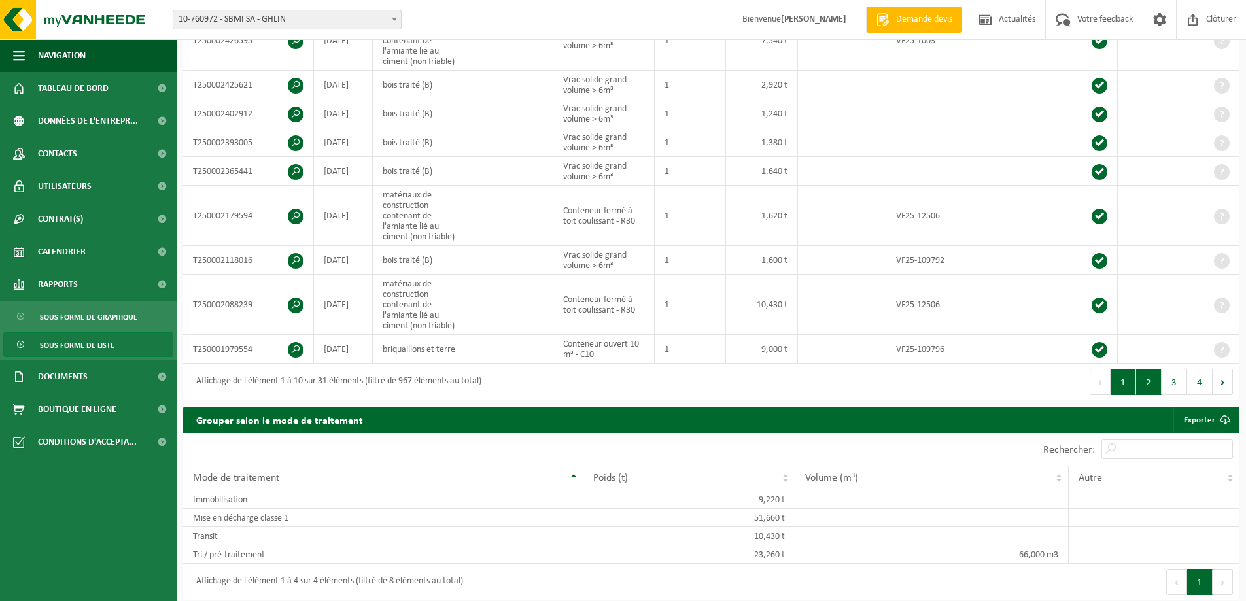 The height and width of the screenshot is (601, 1246). I want to click on td: VF25-1003, so click(926, 41).